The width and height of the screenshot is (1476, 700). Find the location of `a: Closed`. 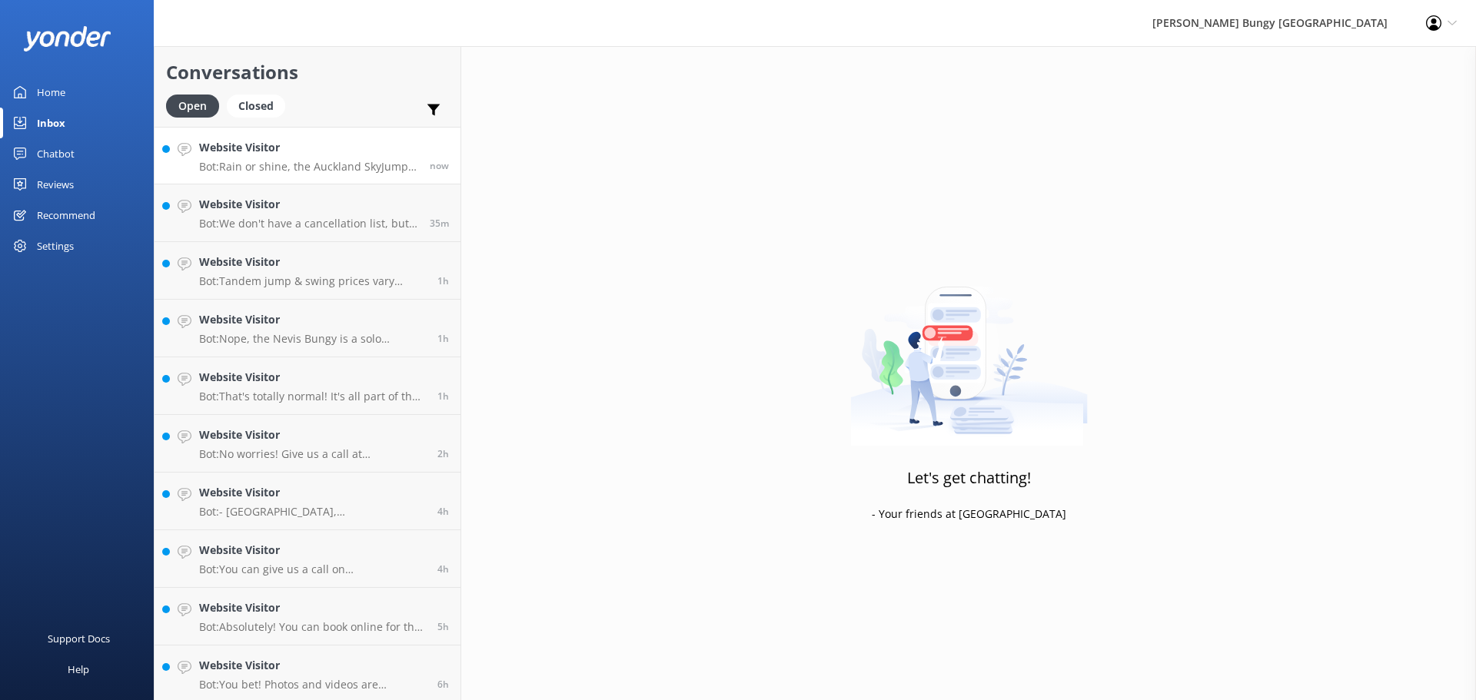

a: Closed is located at coordinates (260, 105).